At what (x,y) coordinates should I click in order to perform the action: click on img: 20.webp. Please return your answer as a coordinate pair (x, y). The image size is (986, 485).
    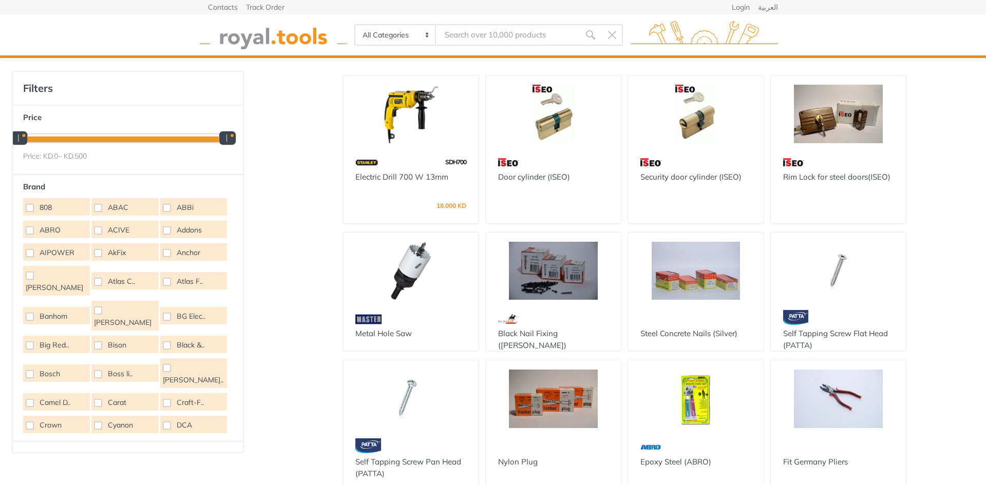
    Looking at the image, I should click on (368, 319).